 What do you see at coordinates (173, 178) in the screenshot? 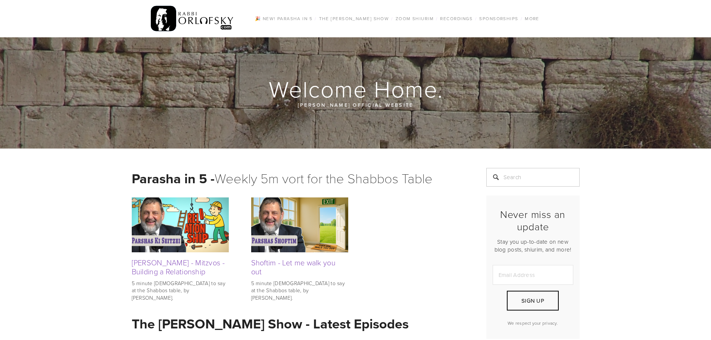
I see `strong: Parasha in 5 -` at bounding box center [173, 178].